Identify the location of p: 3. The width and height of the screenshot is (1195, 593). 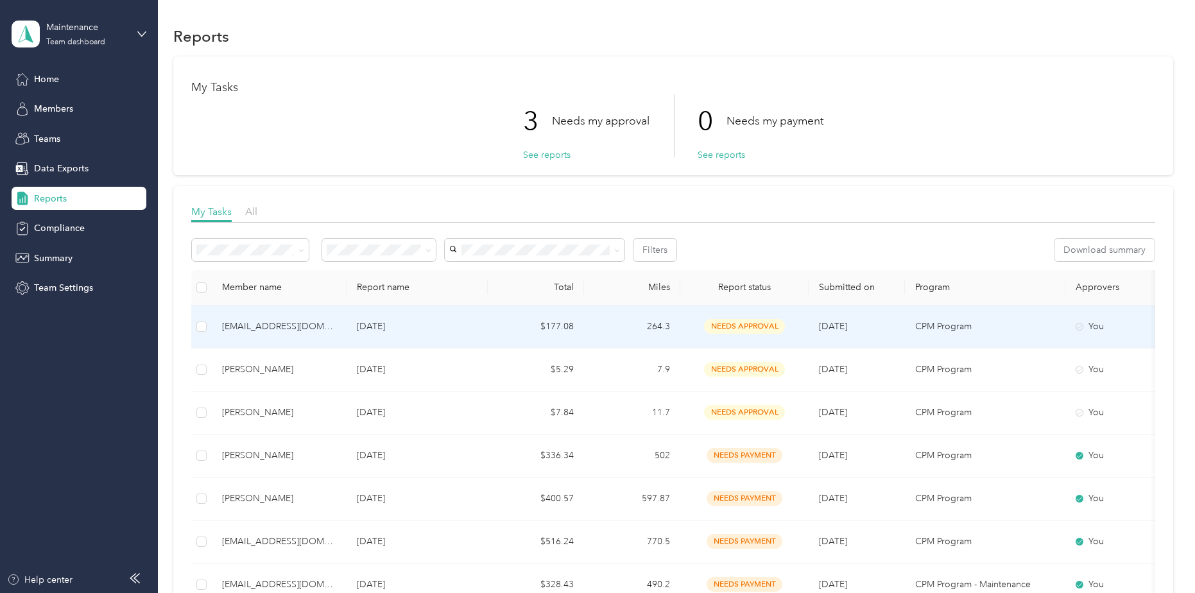
(537, 121).